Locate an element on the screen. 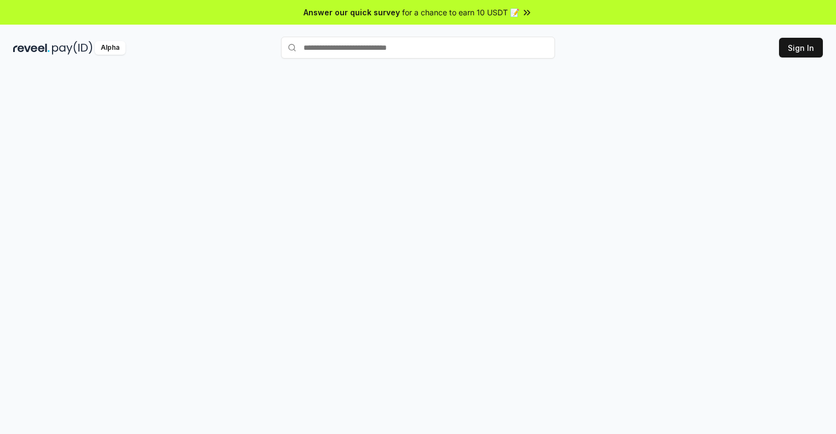 The width and height of the screenshot is (836, 434). span: for a chance to earn 10 USDT 📝 is located at coordinates (461, 12).